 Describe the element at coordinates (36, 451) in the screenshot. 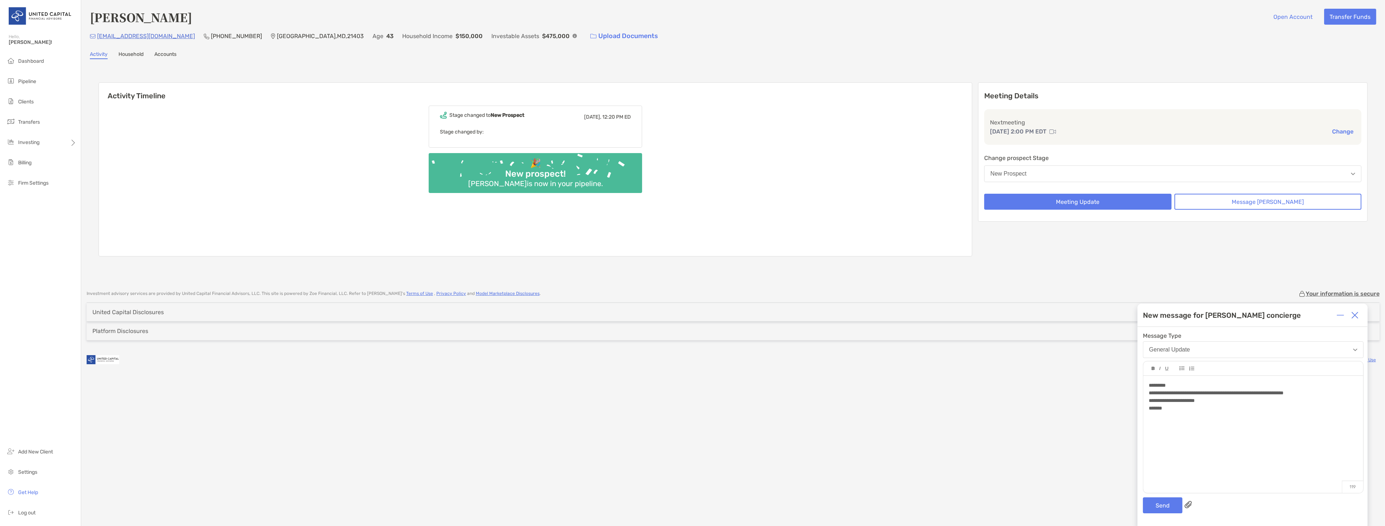

I see `span: Add New Client` at that location.